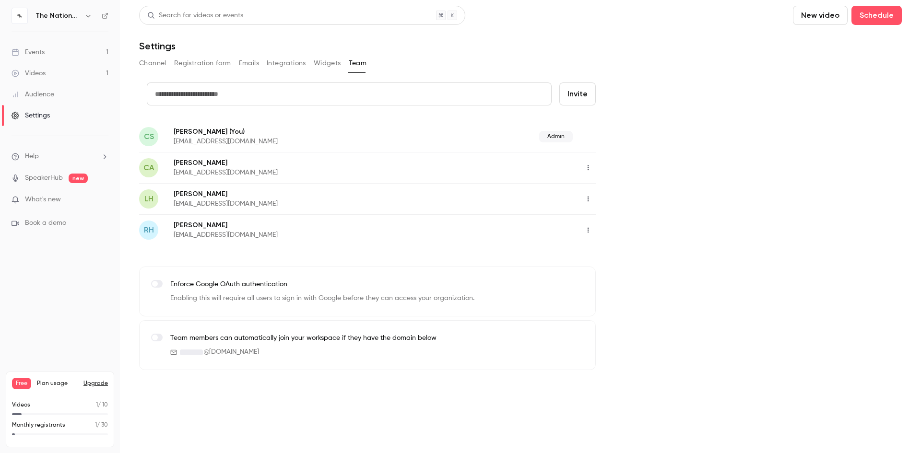 Image resolution: width=921 pixels, height=453 pixels. What do you see at coordinates (820, 15) in the screenshot?
I see `button: New video` at bounding box center [820, 15].